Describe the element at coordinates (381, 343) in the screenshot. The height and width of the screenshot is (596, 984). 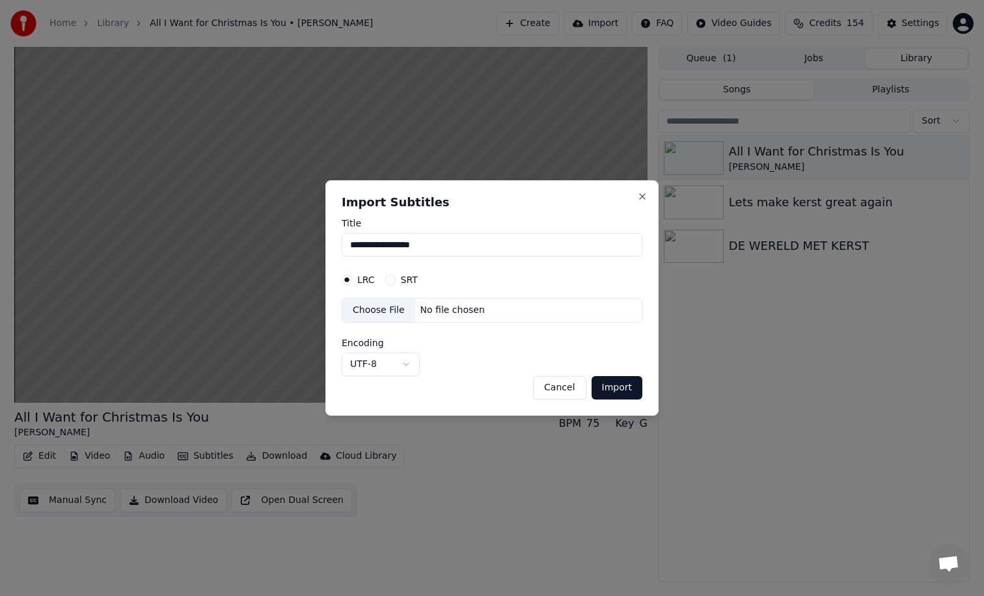
I see `label: Encoding` at that location.